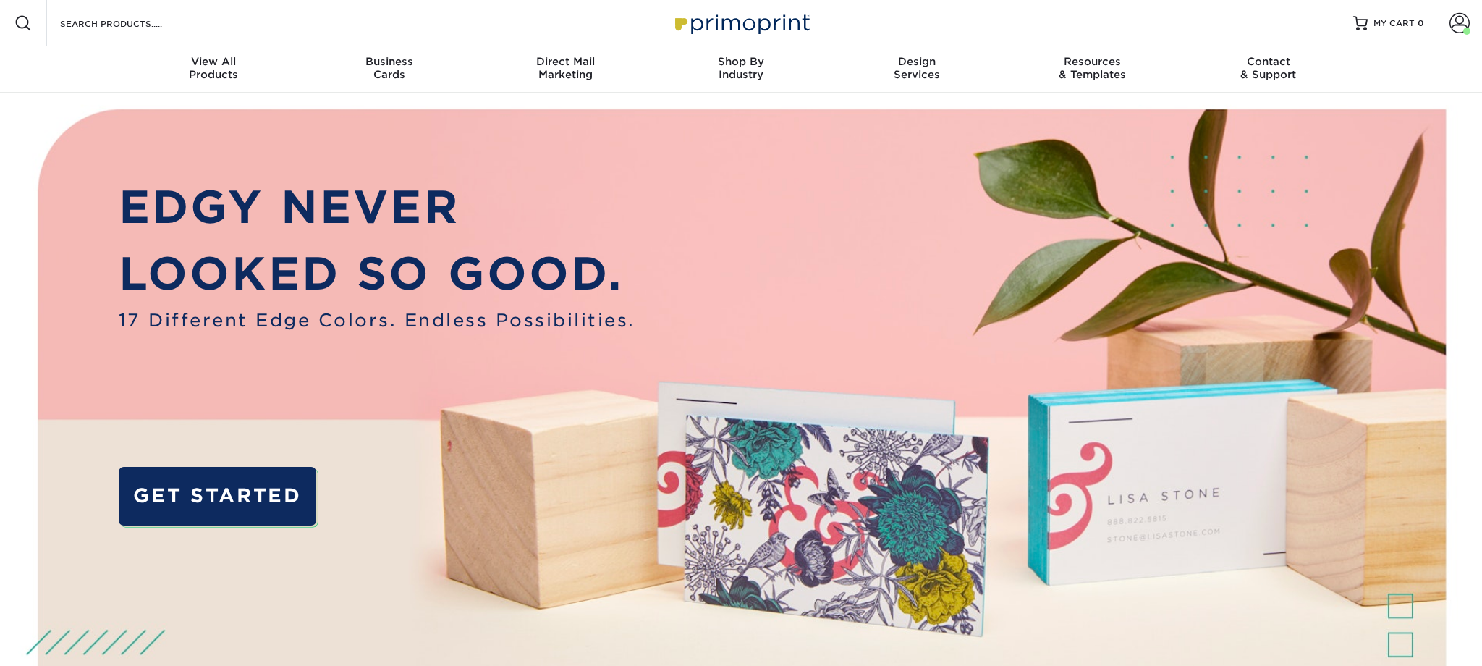 This screenshot has width=1482, height=666. Describe the element at coordinates (741, 68) in the screenshot. I see `div: Industry` at that location.